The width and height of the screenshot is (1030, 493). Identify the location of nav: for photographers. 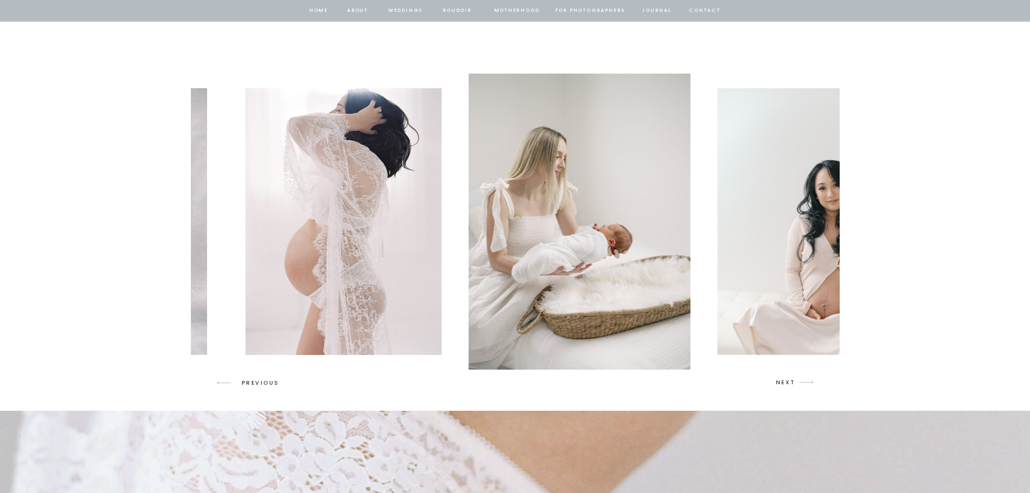
(591, 11).